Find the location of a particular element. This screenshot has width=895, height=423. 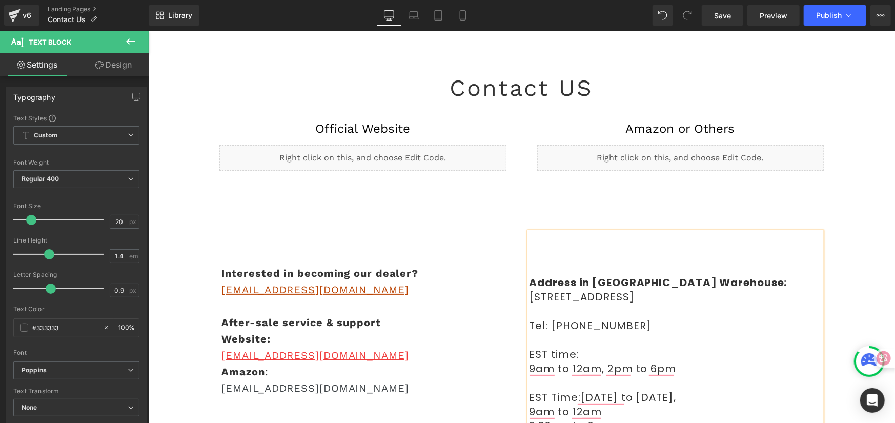

input: Color is located at coordinates (65, 328).